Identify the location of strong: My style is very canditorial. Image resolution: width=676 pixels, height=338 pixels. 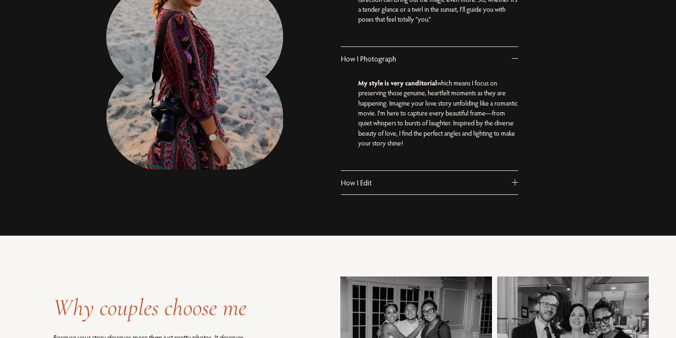
(398, 83).